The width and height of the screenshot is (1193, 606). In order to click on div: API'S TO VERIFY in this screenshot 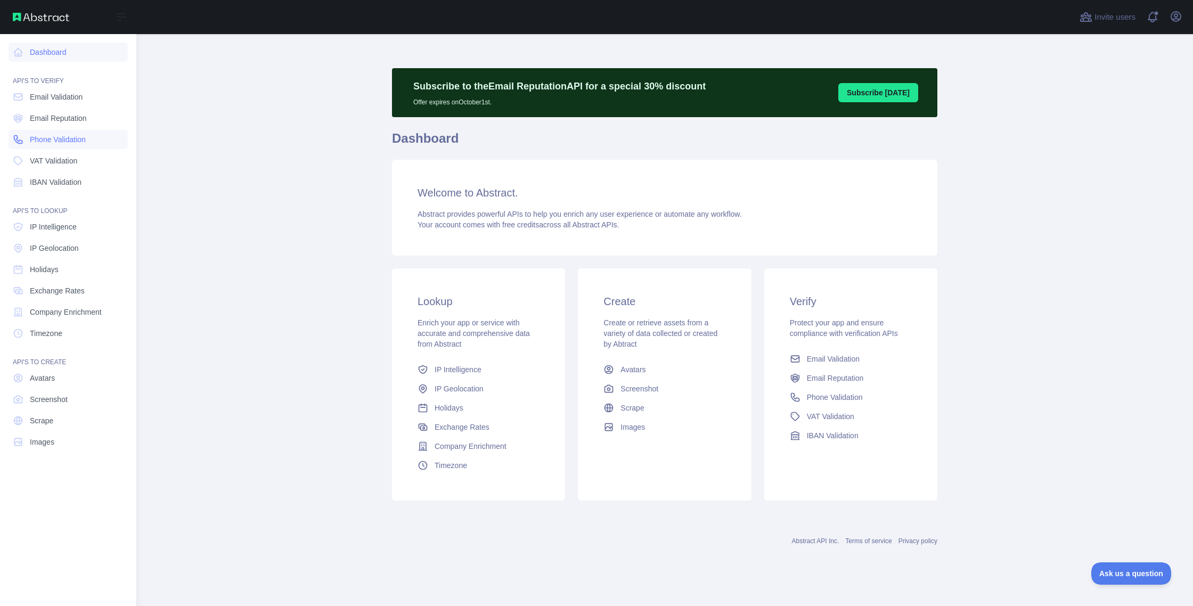, I will do `click(68, 75)`.